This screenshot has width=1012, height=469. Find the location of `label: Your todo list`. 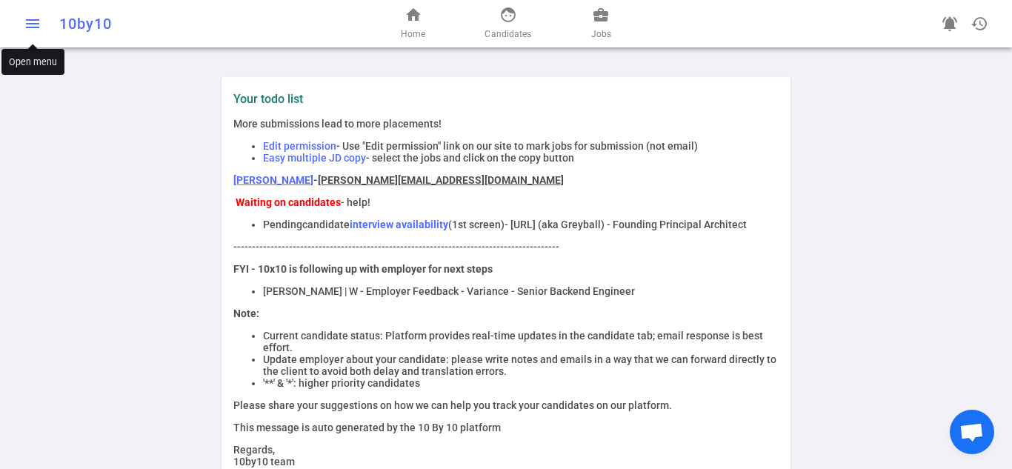

label: Your todo list is located at coordinates (506, 99).